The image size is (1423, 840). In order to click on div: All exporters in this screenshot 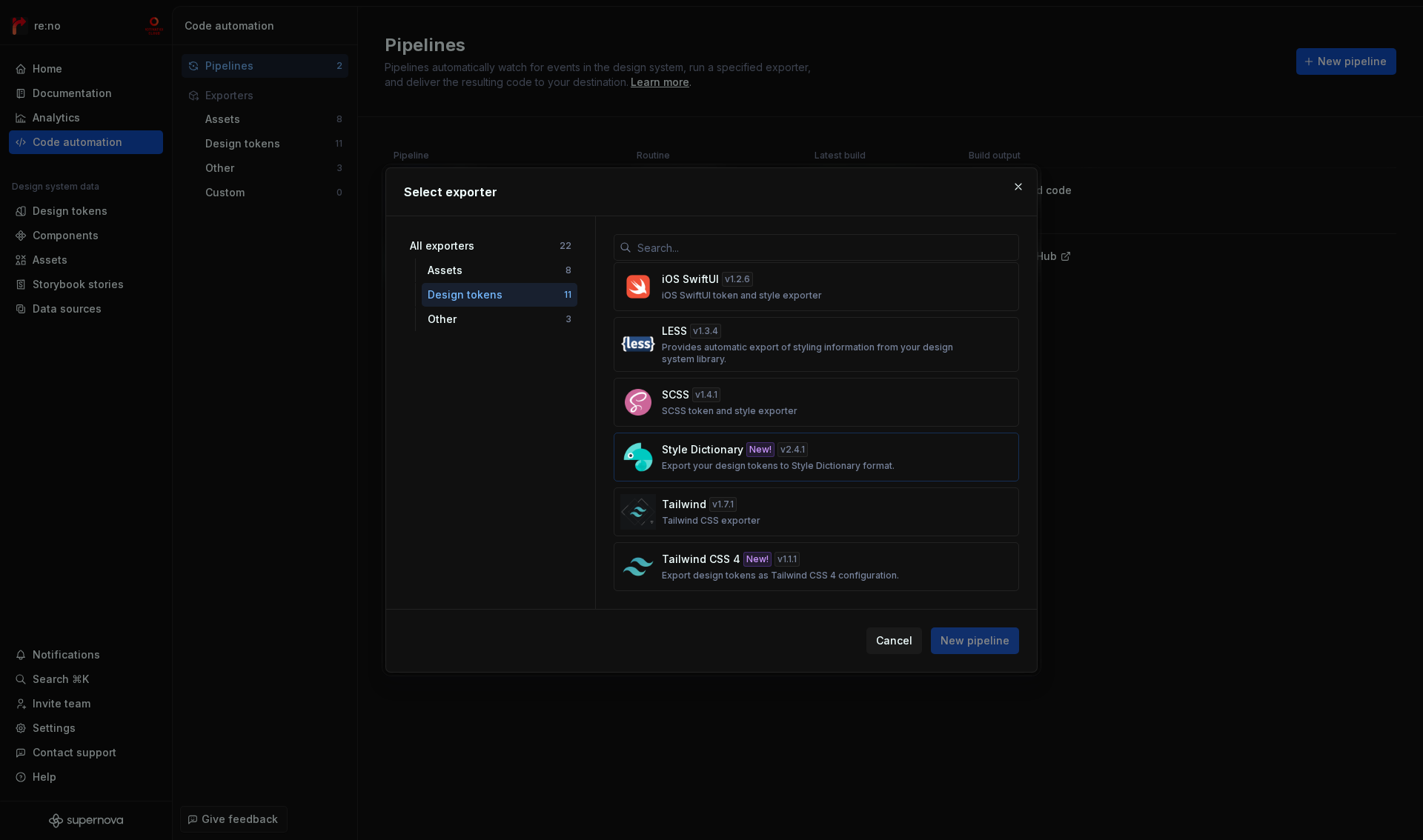, I will do `click(484, 246)`.